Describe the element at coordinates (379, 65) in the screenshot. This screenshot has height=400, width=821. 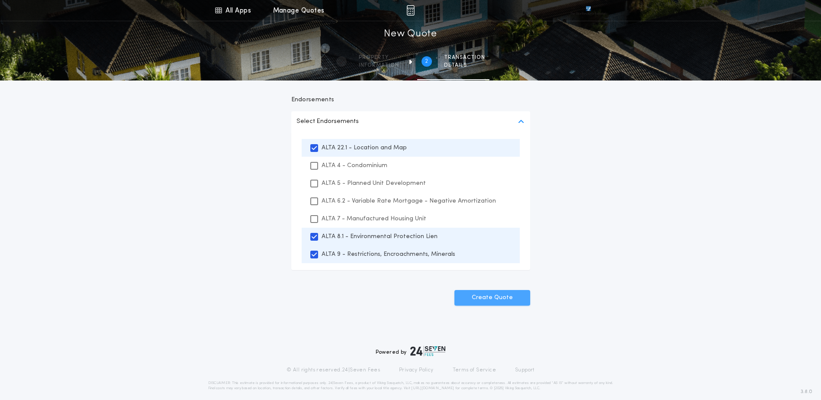
I see `span: information` at that location.